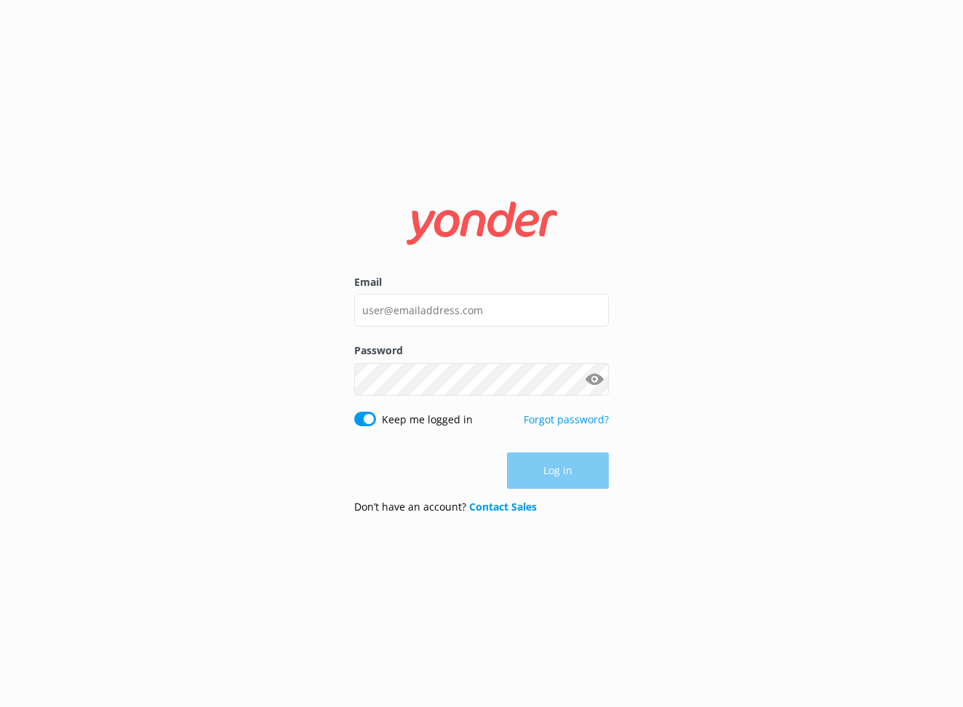 This screenshot has width=963, height=707. What do you see at coordinates (502, 506) in the screenshot?
I see `a: Contact Sales` at bounding box center [502, 506].